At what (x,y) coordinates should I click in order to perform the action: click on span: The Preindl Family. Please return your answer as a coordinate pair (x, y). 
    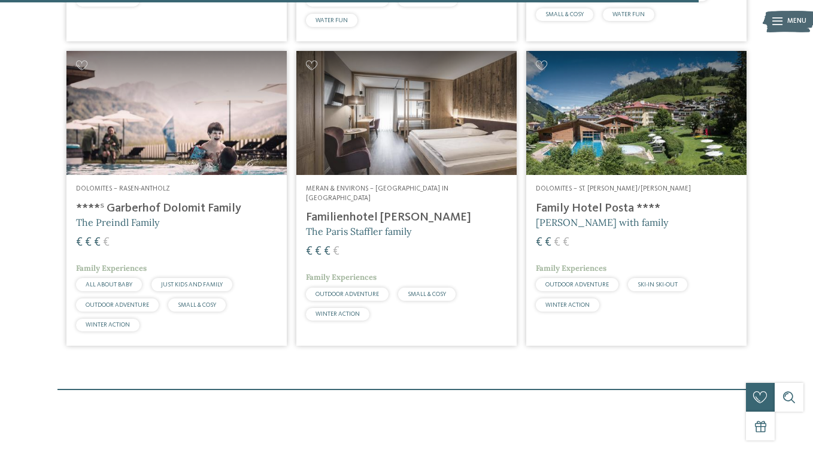
    Looking at the image, I should click on (117, 222).